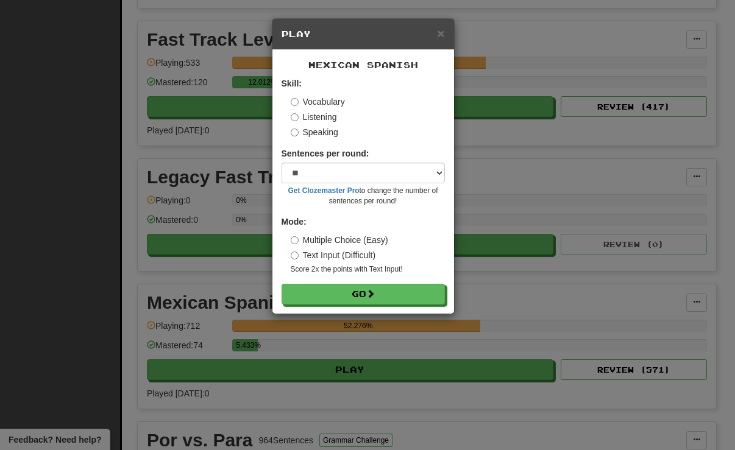  What do you see at coordinates (294, 240) in the screenshot?
I see `input: Multiple Choice (Easy)` at bounding box center [294, 240].